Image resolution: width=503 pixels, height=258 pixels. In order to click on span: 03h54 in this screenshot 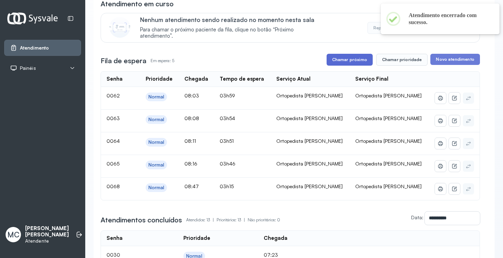, I will do `click(228, 118)`.